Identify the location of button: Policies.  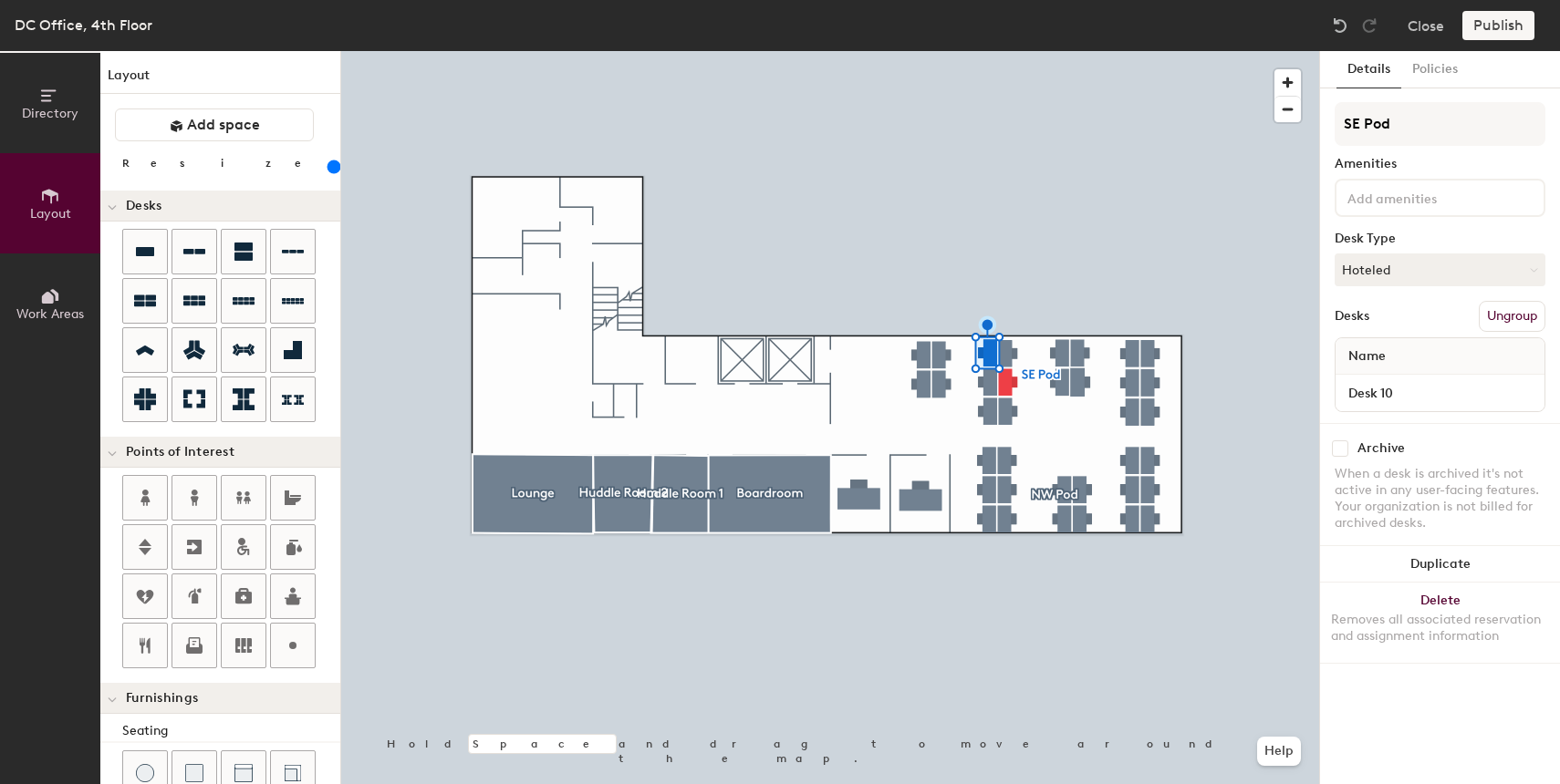
(1435, 70).